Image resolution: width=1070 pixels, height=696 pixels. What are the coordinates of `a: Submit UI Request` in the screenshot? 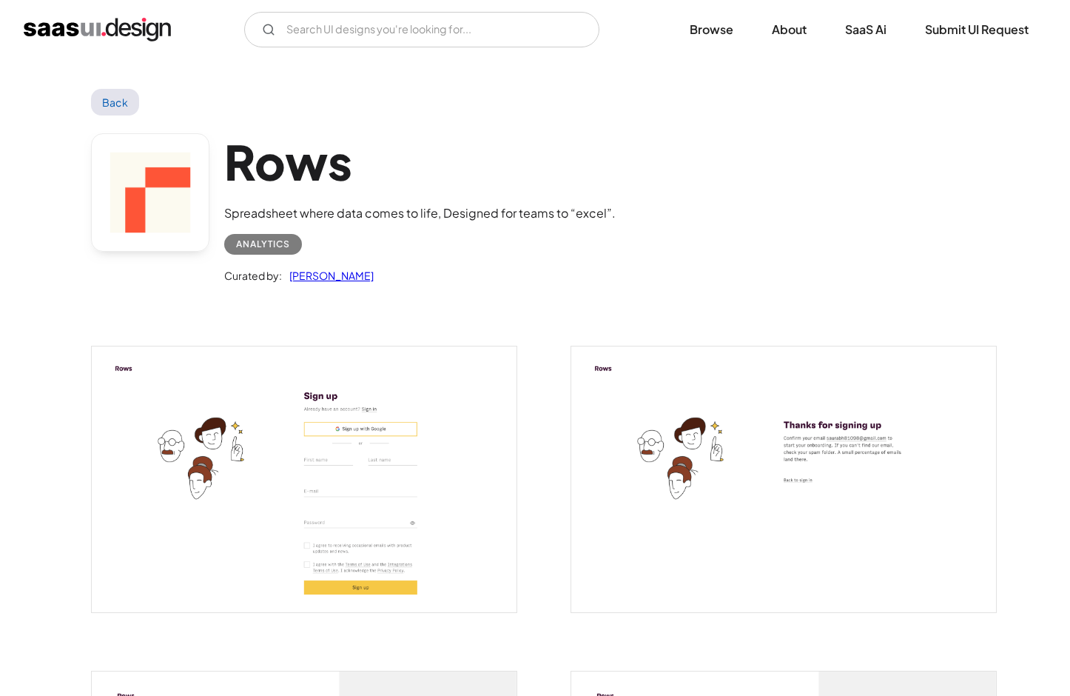 It's located at (977, 30).